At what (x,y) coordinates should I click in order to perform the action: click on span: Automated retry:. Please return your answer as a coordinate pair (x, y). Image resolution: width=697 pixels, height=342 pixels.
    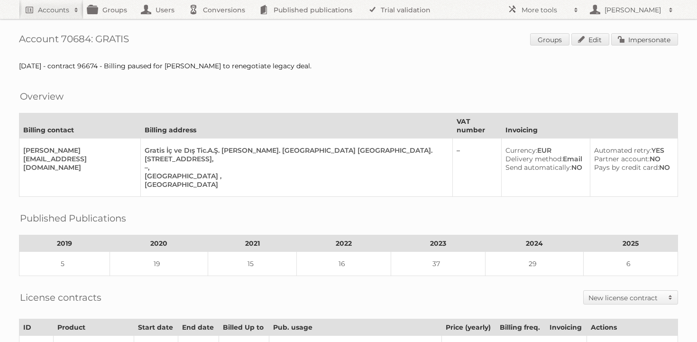
    Looking at the image, I should click on (623, 150).